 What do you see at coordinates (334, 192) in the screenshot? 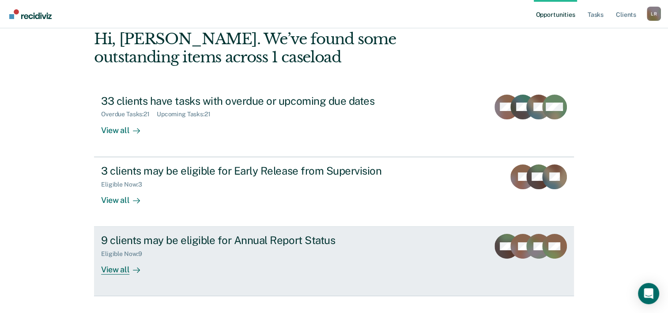
I see `a: 3 clients may be eligible for Early Release from SupervisionEligible Now:3View all` at bounding box center [334, 192].